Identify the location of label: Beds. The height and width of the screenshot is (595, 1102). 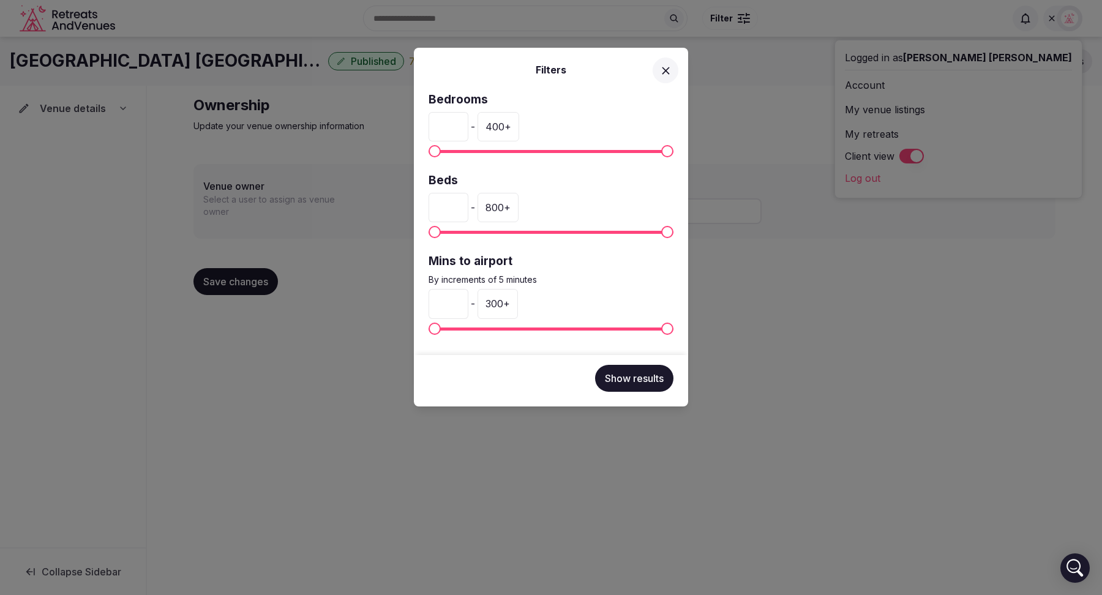
(551, 181).